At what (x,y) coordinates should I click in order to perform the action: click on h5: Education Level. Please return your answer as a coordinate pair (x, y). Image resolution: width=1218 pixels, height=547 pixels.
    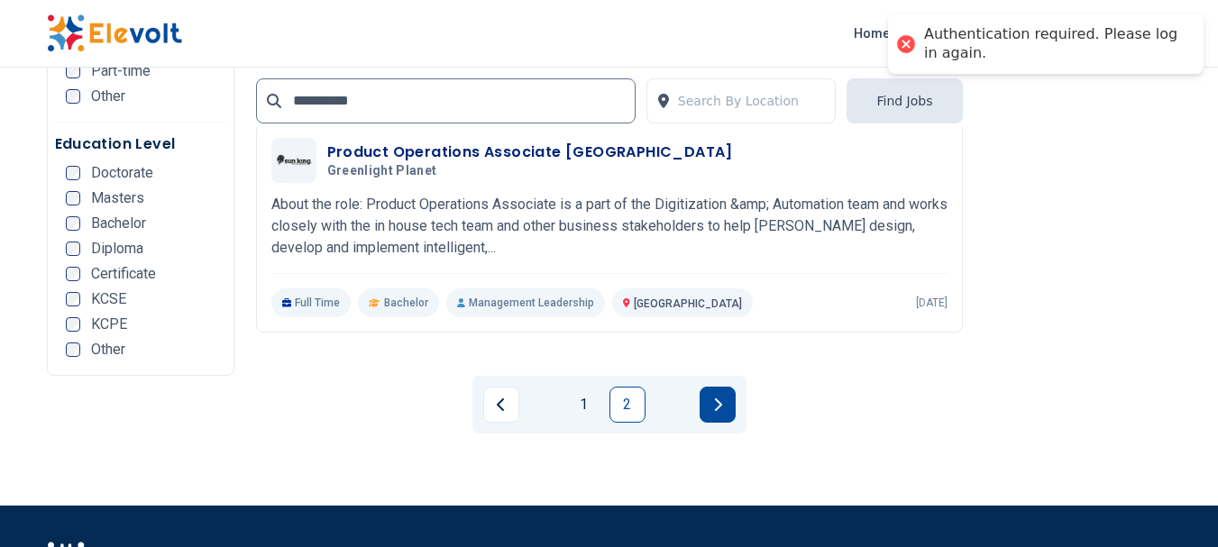
    Looking at the image, I should click on (141, 144).